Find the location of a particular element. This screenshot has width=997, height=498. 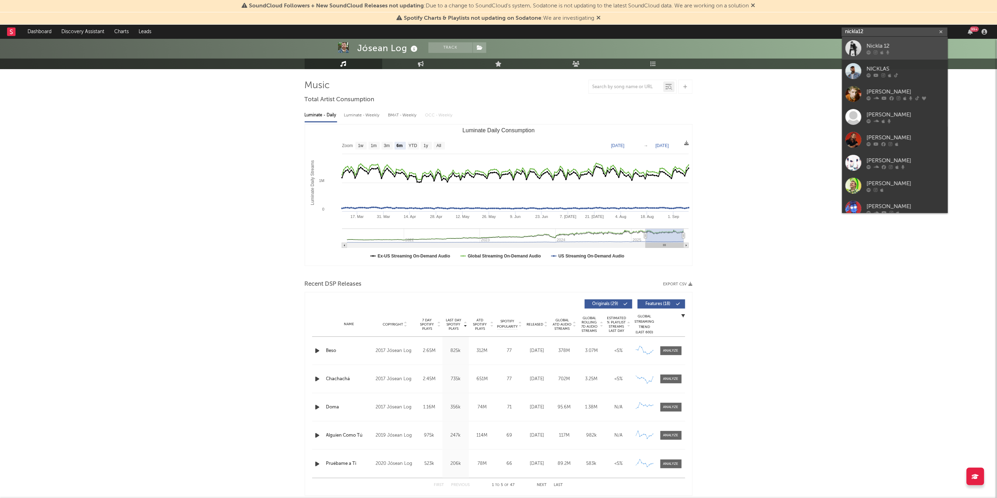

div: 1 5 47 is located at coordinates (504, 485).